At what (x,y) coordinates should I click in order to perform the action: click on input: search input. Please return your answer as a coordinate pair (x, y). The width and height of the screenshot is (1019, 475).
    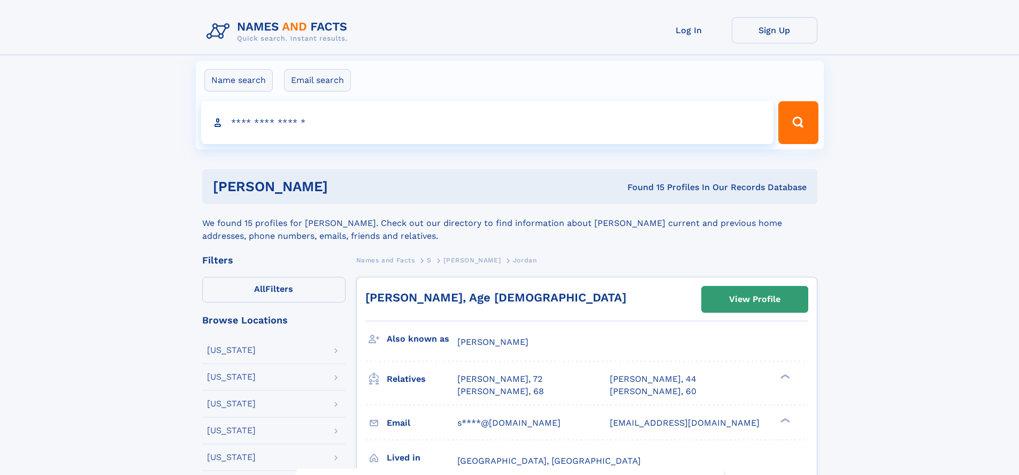
    Looking at the image, I should click on (487, 123).